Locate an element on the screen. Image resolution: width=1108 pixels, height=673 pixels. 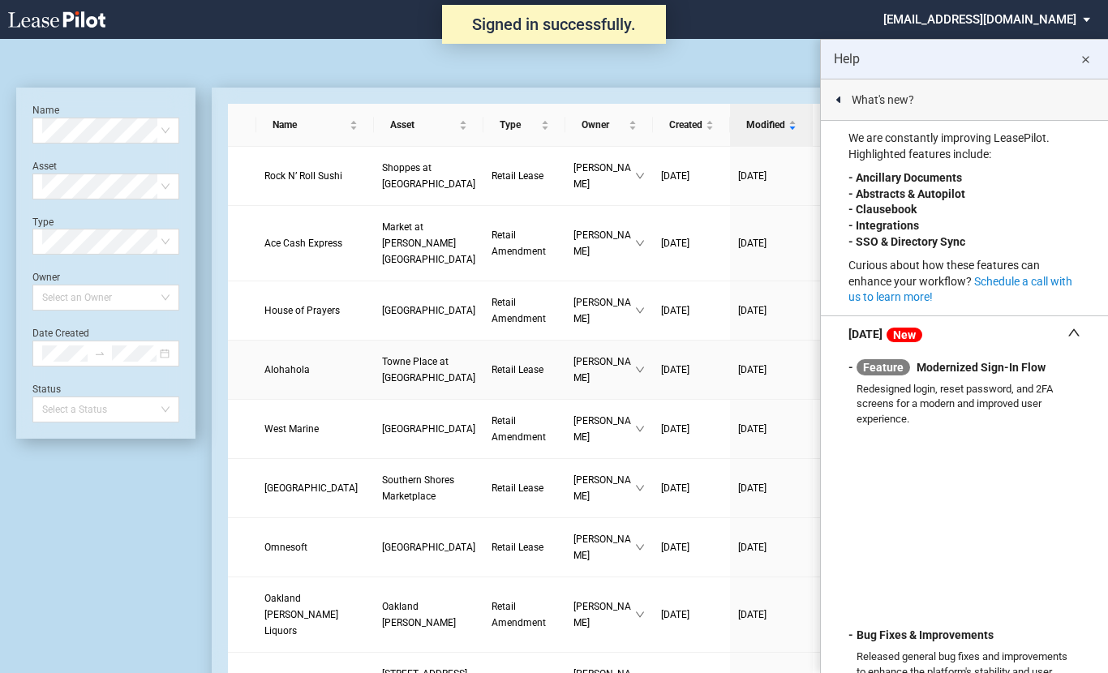
span: Northwest Plaza is located at coordinates (428, 311).